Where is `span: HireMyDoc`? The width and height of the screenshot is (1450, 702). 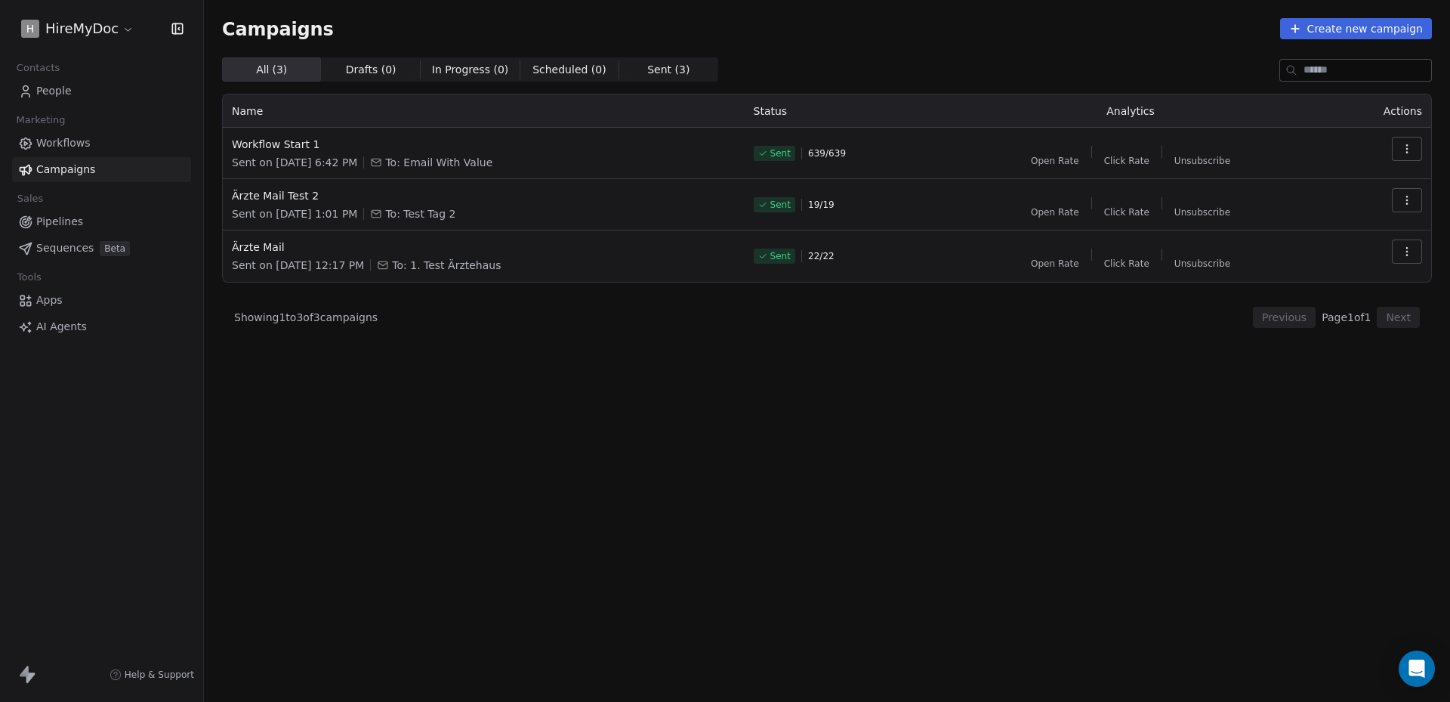
span: HireMyDoc is located at coordinates (82, 29).